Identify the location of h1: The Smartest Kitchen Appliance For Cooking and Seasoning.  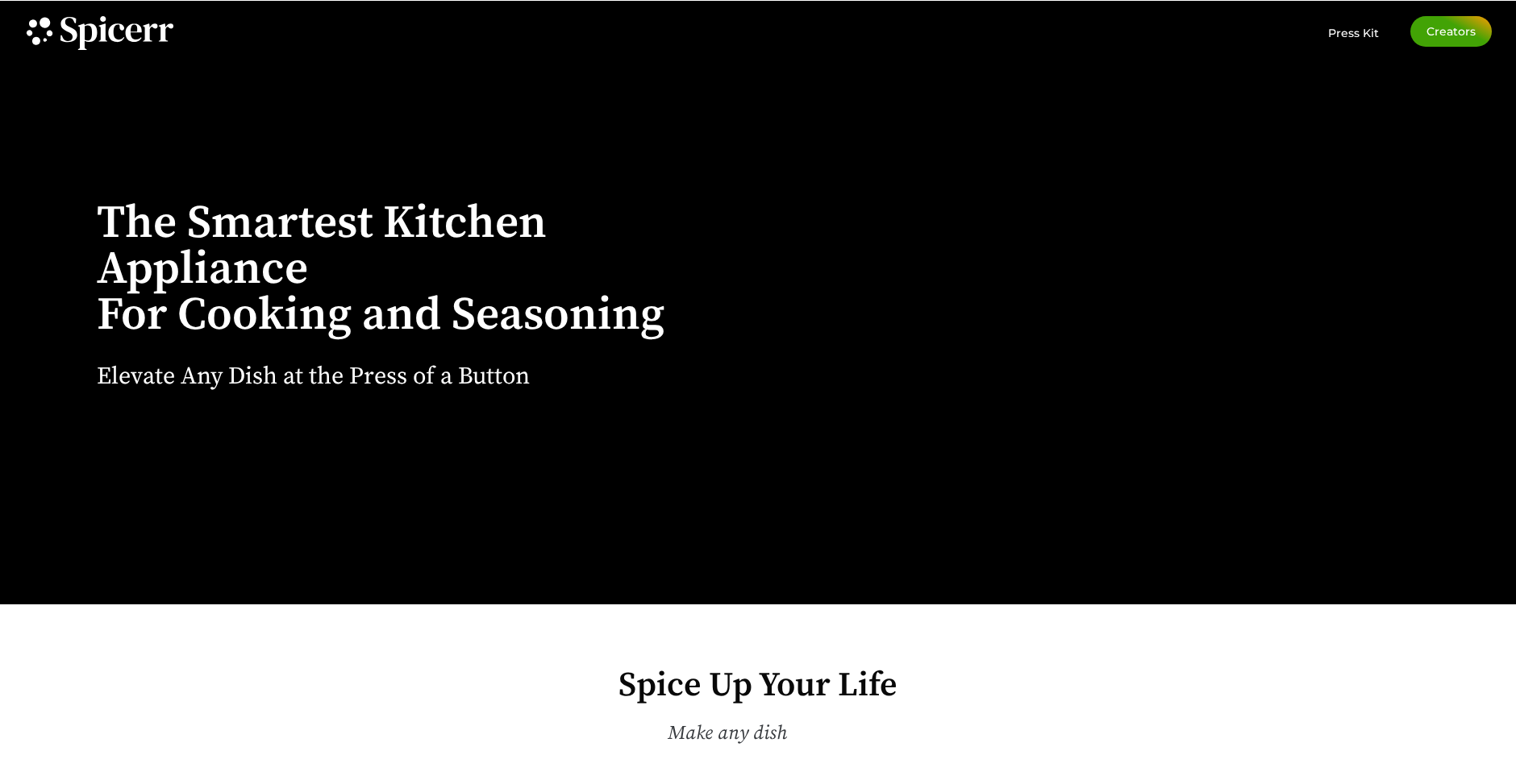
(398, 269).